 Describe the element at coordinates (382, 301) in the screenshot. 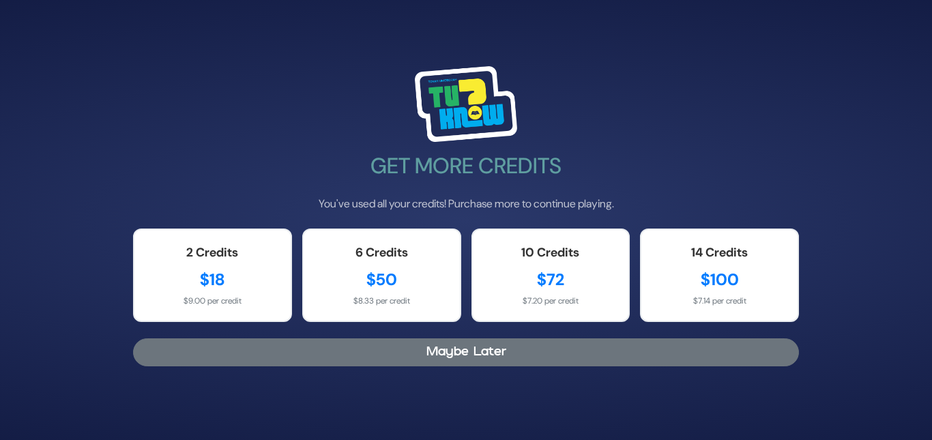

I see `div: $8.33 per credit` at that location.